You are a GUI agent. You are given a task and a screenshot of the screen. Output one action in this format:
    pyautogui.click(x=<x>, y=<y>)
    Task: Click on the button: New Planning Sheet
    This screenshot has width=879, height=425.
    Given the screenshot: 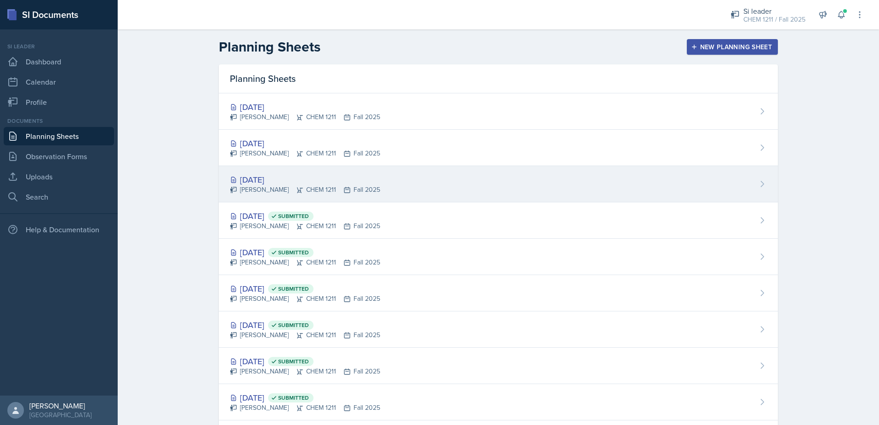 What is the action you would take?
    pyautogui.click(x=733, y=47)
    